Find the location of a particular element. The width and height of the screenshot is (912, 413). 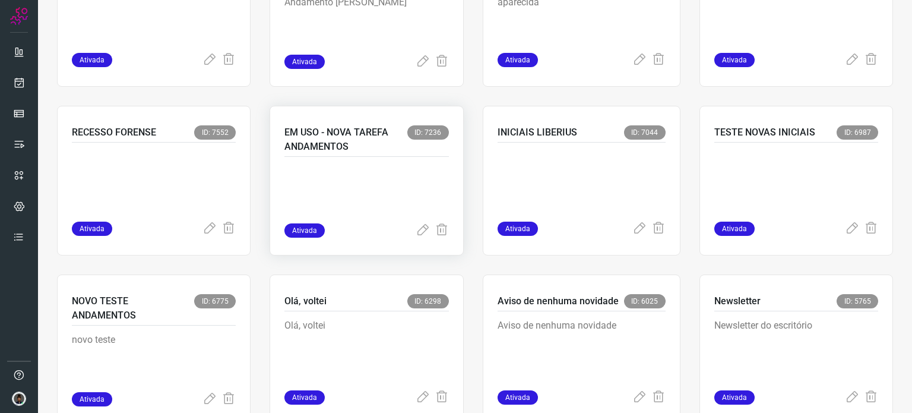

span: ID: 6025 is located at coordinates (645, 301).